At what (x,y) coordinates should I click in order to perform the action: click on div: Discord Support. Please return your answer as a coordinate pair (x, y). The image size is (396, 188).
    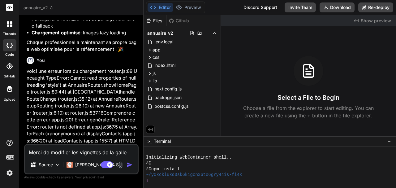
    Looking at the image, I should click on (260, 7).